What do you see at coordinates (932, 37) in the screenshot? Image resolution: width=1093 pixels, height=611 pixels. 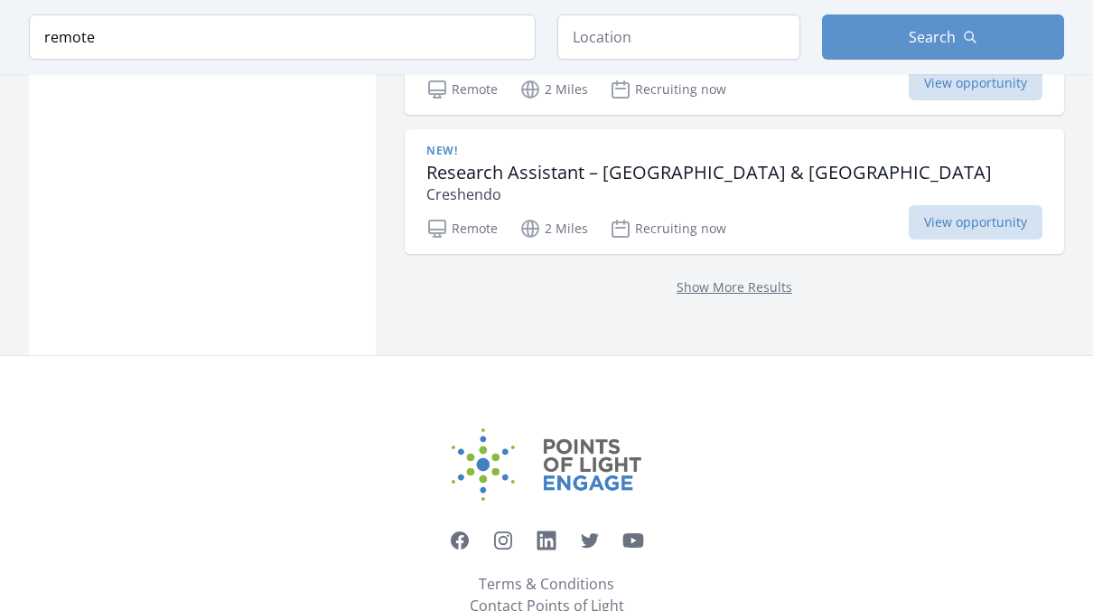 I see `span: Search` at bounding box center [932, 37].